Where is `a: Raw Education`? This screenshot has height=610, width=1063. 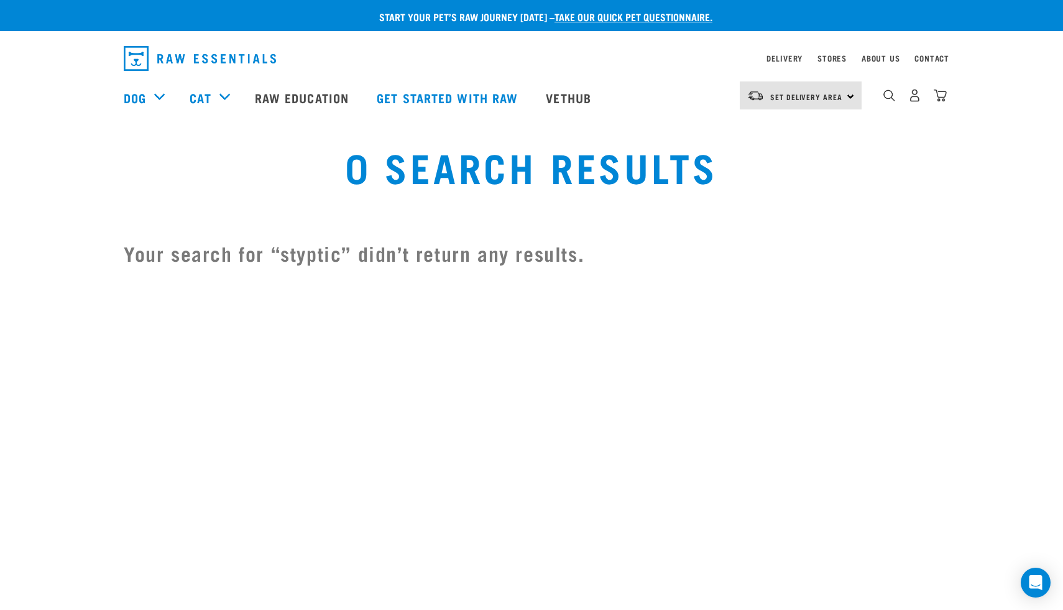
a: Raw Education is located at coordinates (303, 98).